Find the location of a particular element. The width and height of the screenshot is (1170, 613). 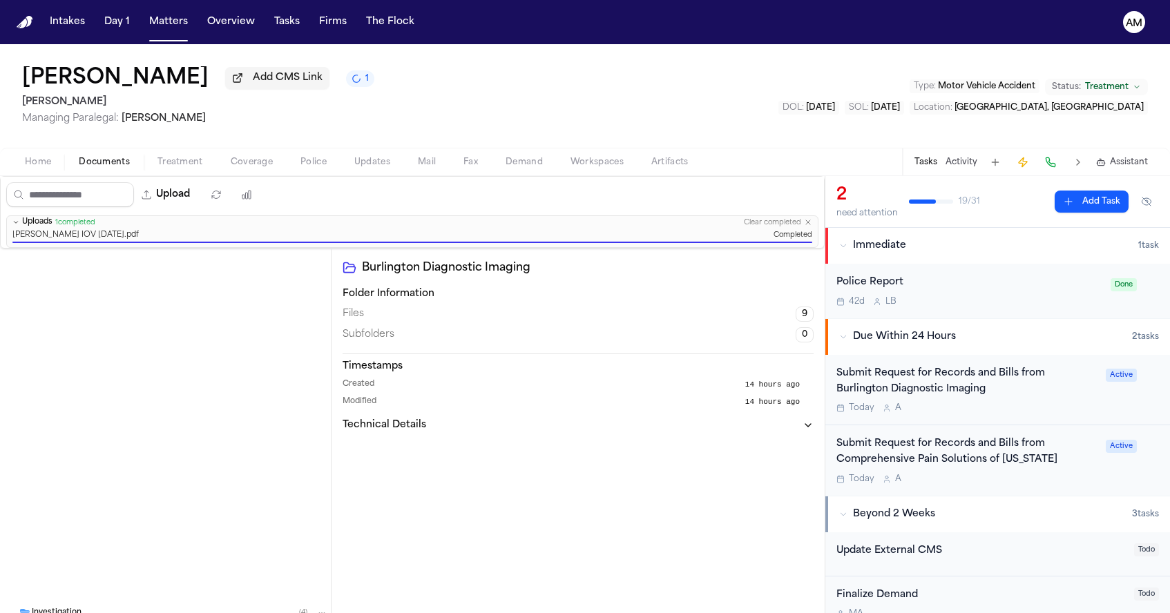

h3: Timestamps is located at coordinates (578, 367).